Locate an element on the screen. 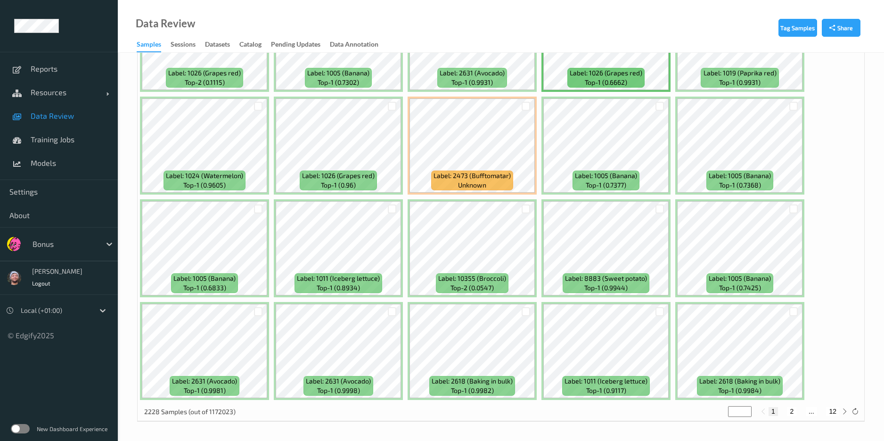  div: Pending Updates is located at coordinates (296, 45).